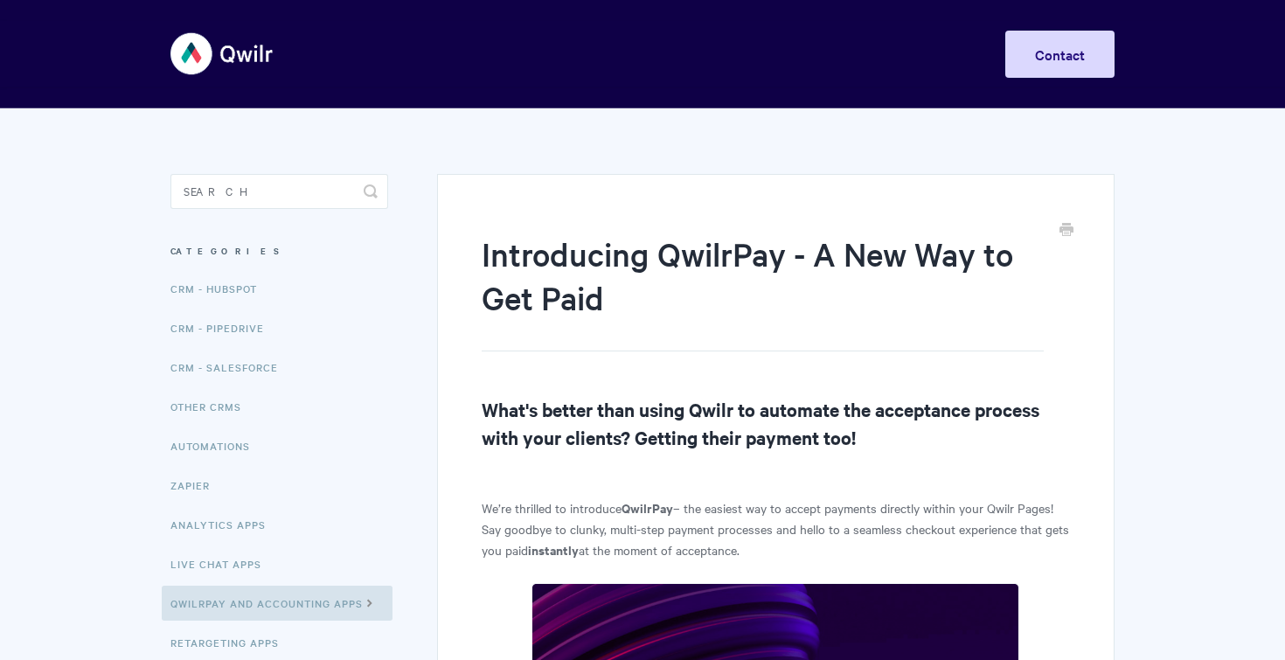 The width and height of the screenshot is (1285, 660). Describe the element at coordinates (762, 291) in the screenshot. I see `h1: Introducing QwilrPay - A New Way to Get Paid` at that location.